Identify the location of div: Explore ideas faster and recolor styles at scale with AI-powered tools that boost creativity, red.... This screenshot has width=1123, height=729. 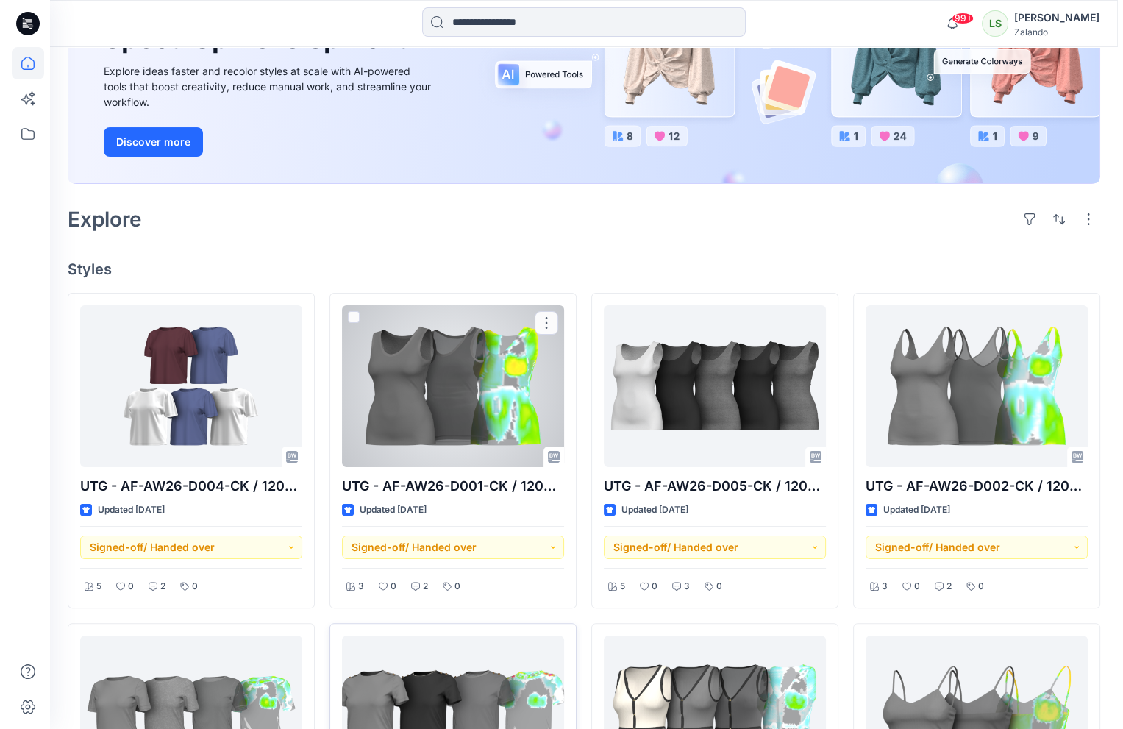
(263, 86).